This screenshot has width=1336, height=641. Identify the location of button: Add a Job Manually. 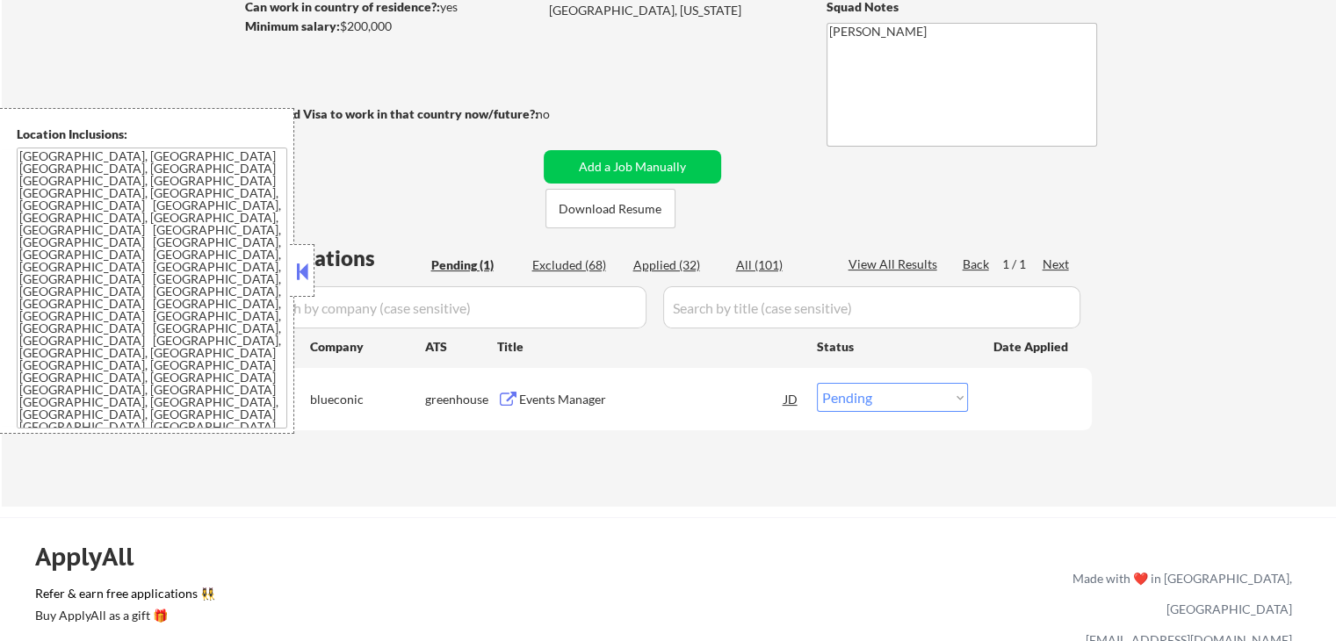
(632, 167).